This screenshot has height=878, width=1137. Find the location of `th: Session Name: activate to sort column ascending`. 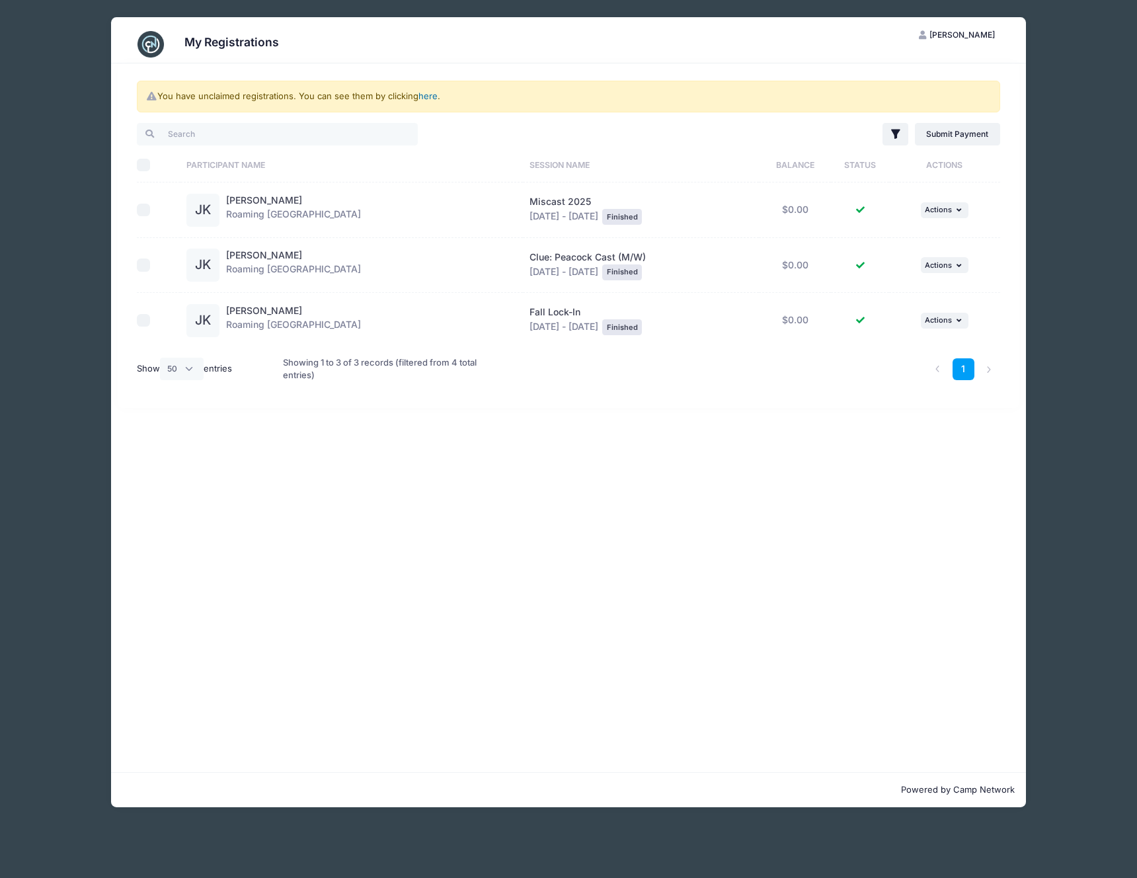

th: Session Name: activate to sort column ascending is located at coordinates (641, 165).